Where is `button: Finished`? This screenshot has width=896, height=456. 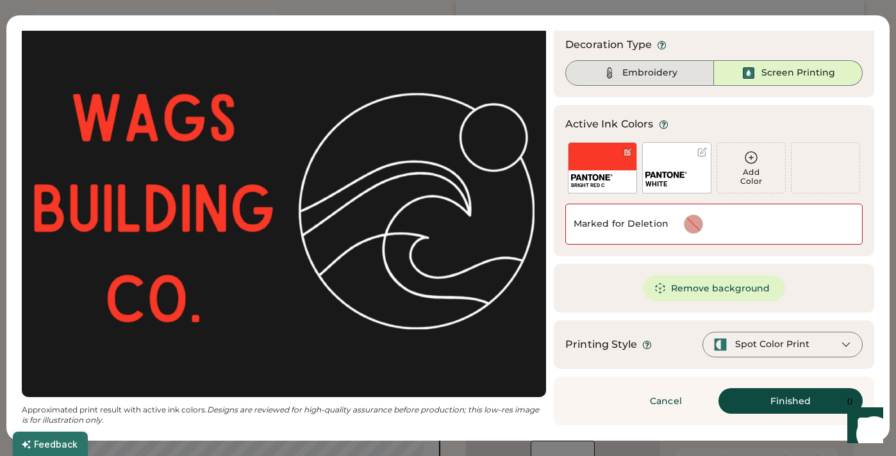 button: Finished is located at coordinates (790, 401).